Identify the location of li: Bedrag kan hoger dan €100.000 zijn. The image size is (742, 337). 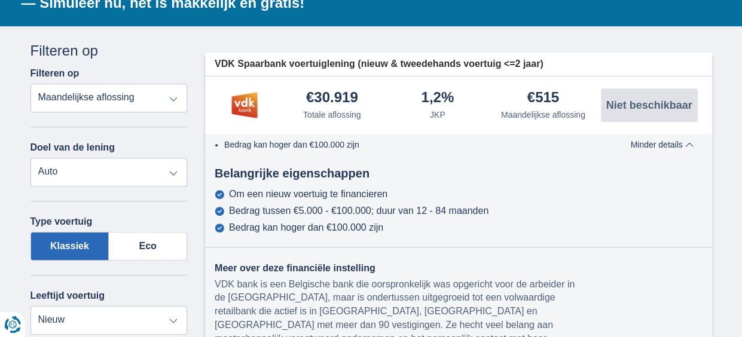
(408, 145).